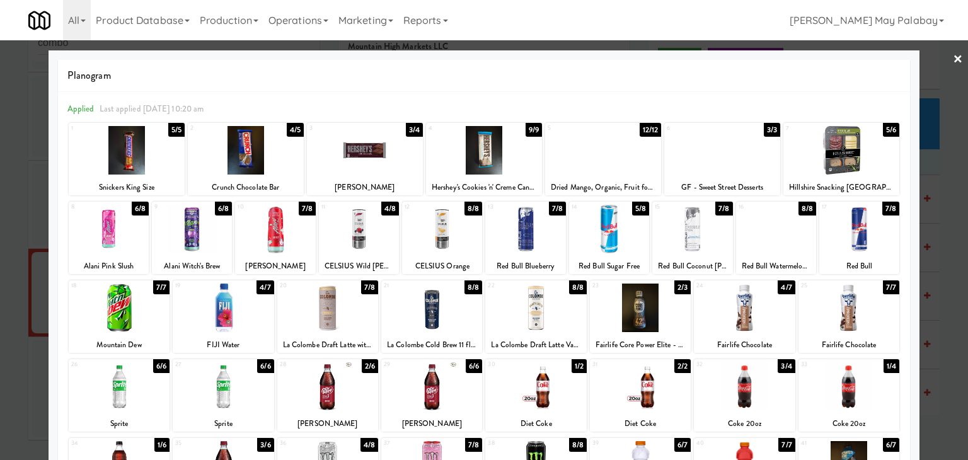 The height and width of the screenshot is (460, 968). What do you see at coordinates (682, 366) in the screenshot?
I see `div: 2/2` at bounding box center [682, 366].